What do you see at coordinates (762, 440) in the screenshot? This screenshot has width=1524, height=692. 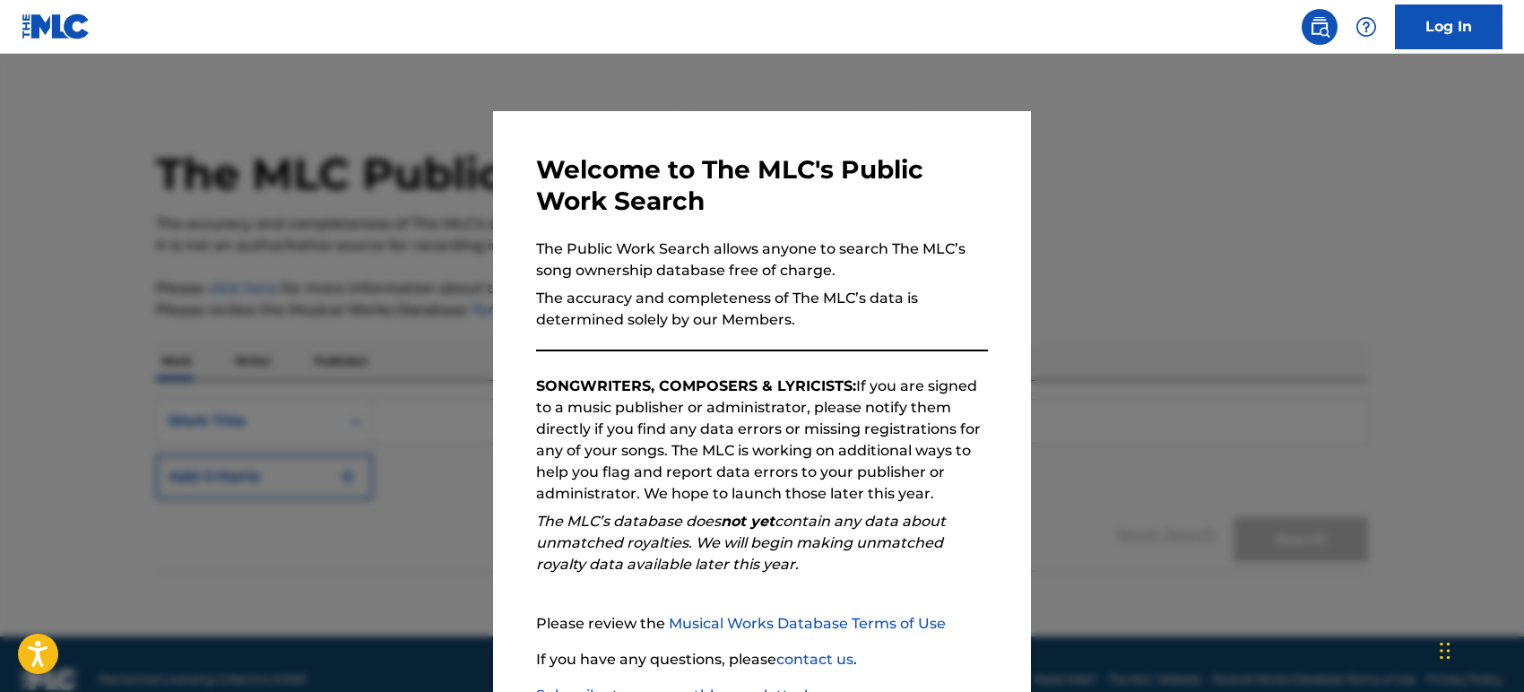 I see `p: If you are signed to a music publisher or administrator, please notify them directly if you find ...` at bounding box center [762, 440].